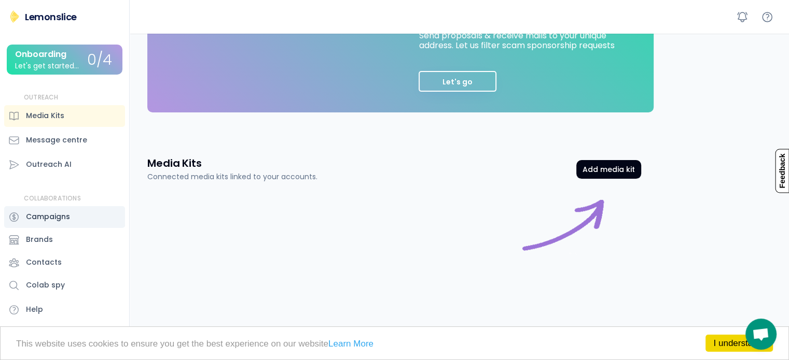 The image size is (789, 360). What do you see at coordinates (232, 177) in the screenshot?
I see `div: Connected media kits linked to your accounts.` at bounding box center [232, 177].